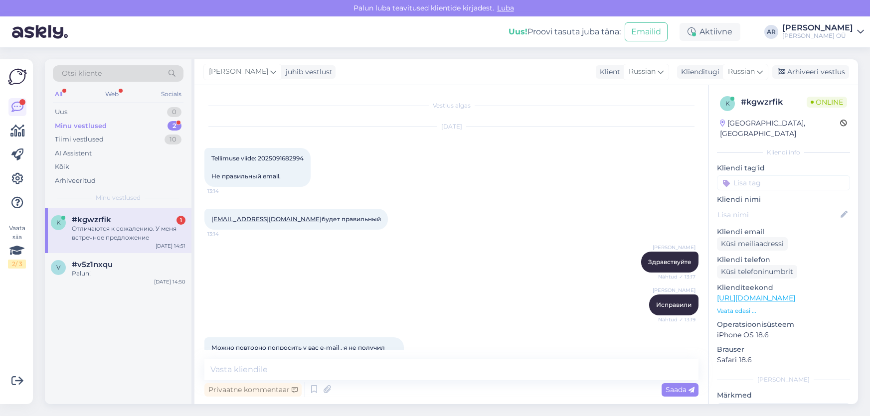 The height and width of the screenshot is (416, 870). Describe the element at coordinates (783, 325) in the screenshot. I see `p: Operatsioonisüsteem` at that location.